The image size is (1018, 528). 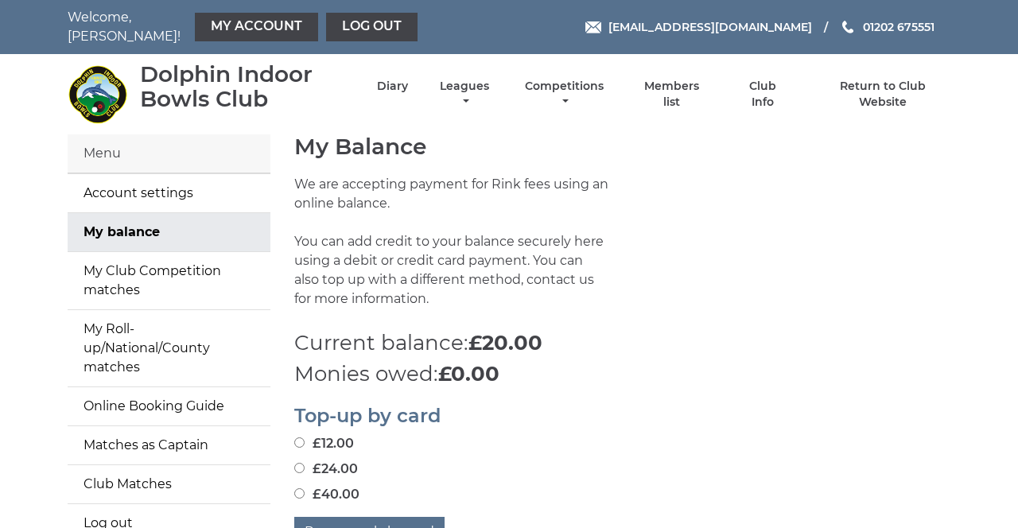 I want to click on h1: My Balance, so click(x=622, y=146).